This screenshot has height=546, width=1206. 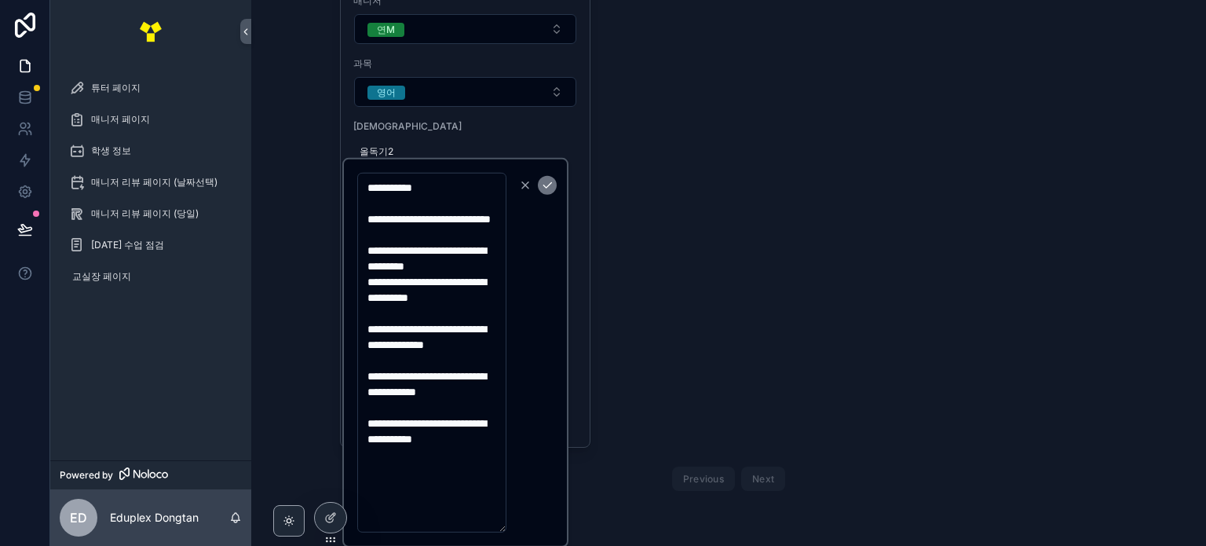 What do you see at coordinates (151, 276) in the screenshot?
I see `a: 교실장 페이지` at bounding box center [151, 276].